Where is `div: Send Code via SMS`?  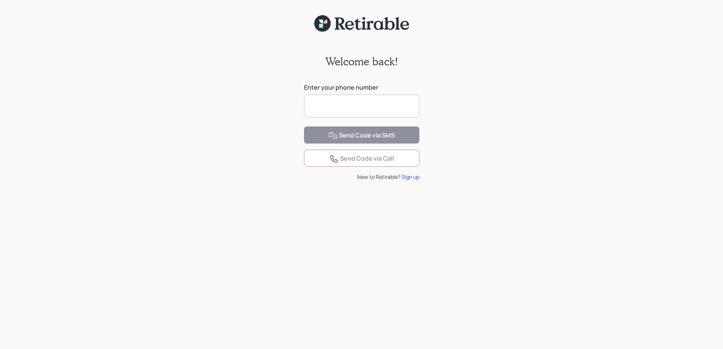 div: Send Code via SMS is located at coordinates (361, 136).